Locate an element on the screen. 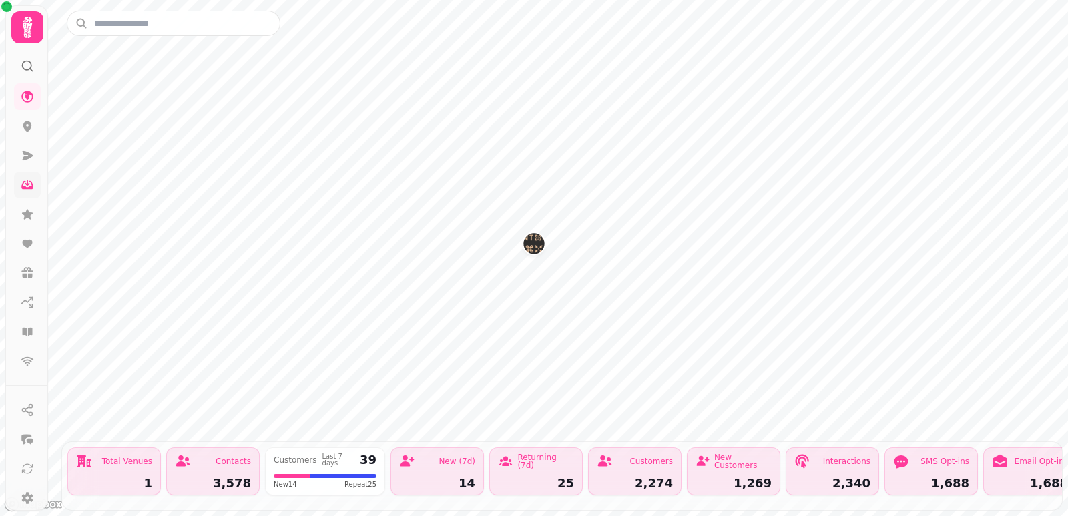 The image size is (1068, 516). div: Interactions is located at coordinates (846, 461).